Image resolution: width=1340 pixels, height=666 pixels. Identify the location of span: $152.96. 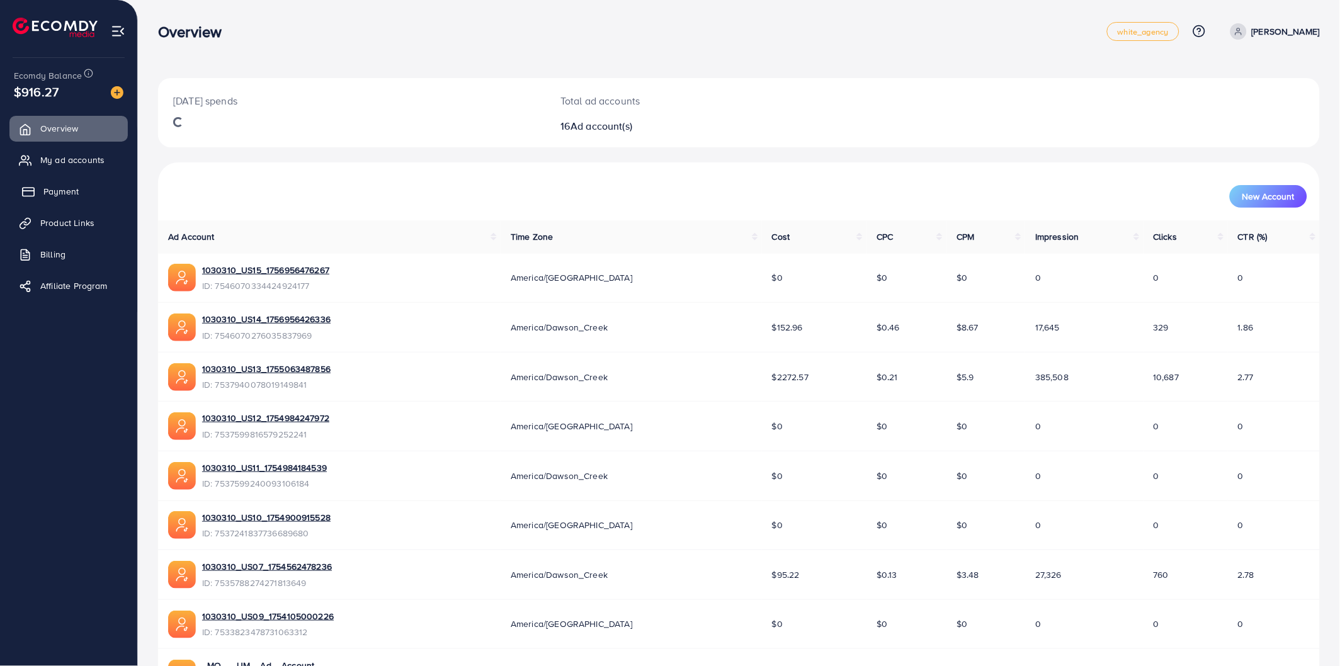
(787, 328).